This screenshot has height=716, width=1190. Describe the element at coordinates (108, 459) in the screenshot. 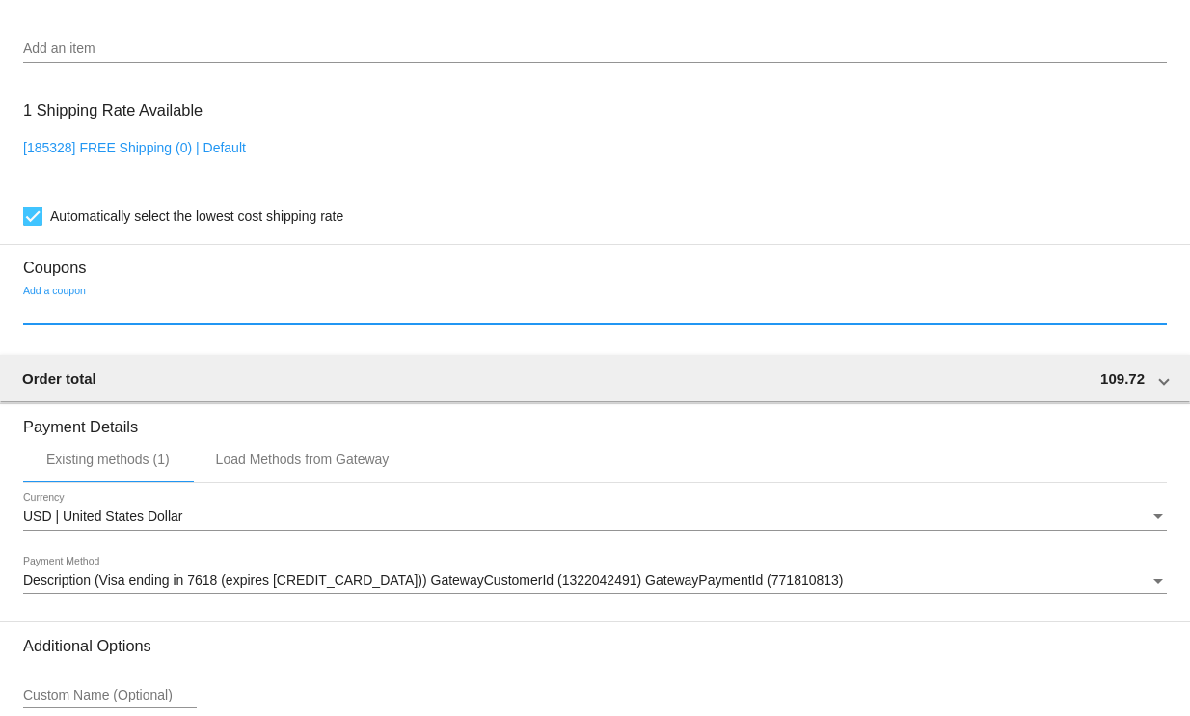

I see `div: Existing methods (1)` at that location.